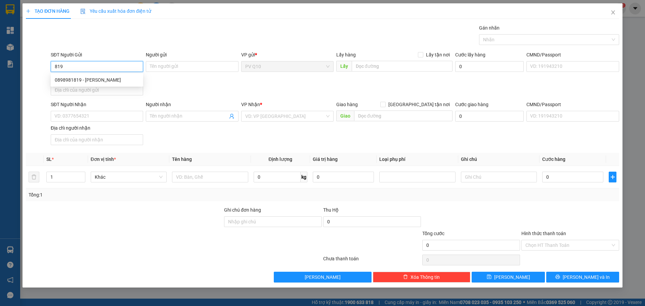 The image size is (645, 306). I want to click on label: Ghi chú đơn hàng, so click(243, 210).